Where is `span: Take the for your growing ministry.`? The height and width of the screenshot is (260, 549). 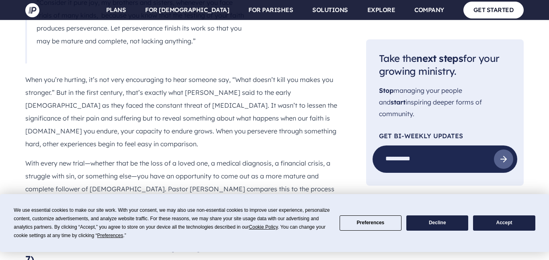
span: Take the for your growing ministry. is located at coordinates (439, 65).